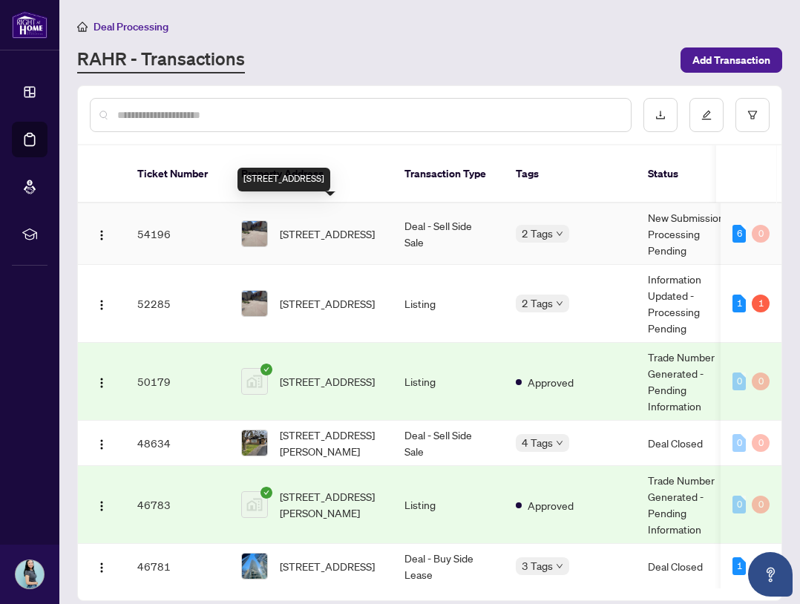  Describe the element at coordinates (771, 575) in the screenshot. I see `button: Open asap` at that location.